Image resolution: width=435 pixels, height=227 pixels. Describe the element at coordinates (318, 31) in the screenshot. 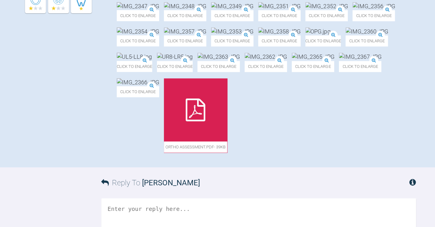

I see `img: OPG.jpg` at that location.